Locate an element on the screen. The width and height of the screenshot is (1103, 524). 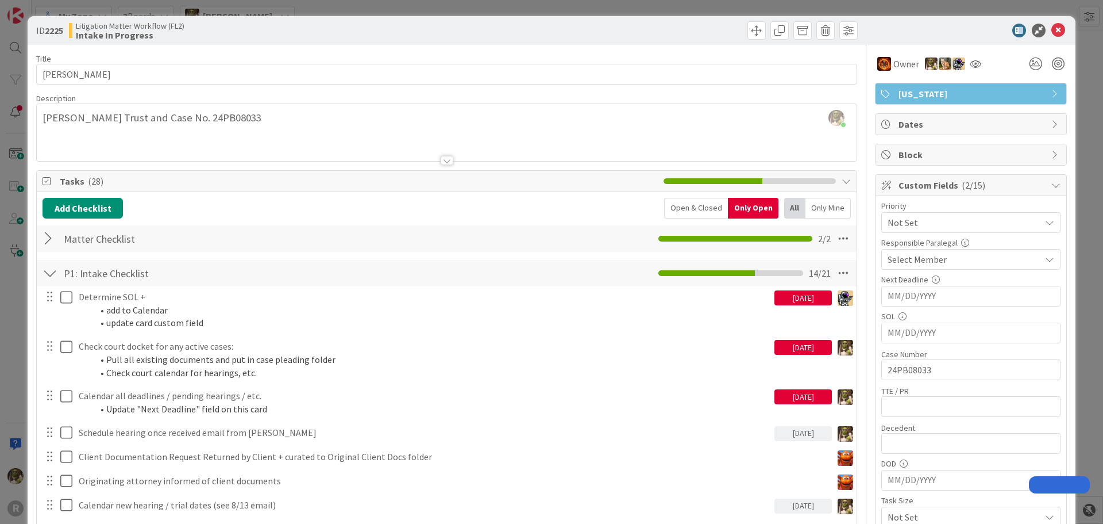
p: Determine SOL + is located at coordinates (424, 297).